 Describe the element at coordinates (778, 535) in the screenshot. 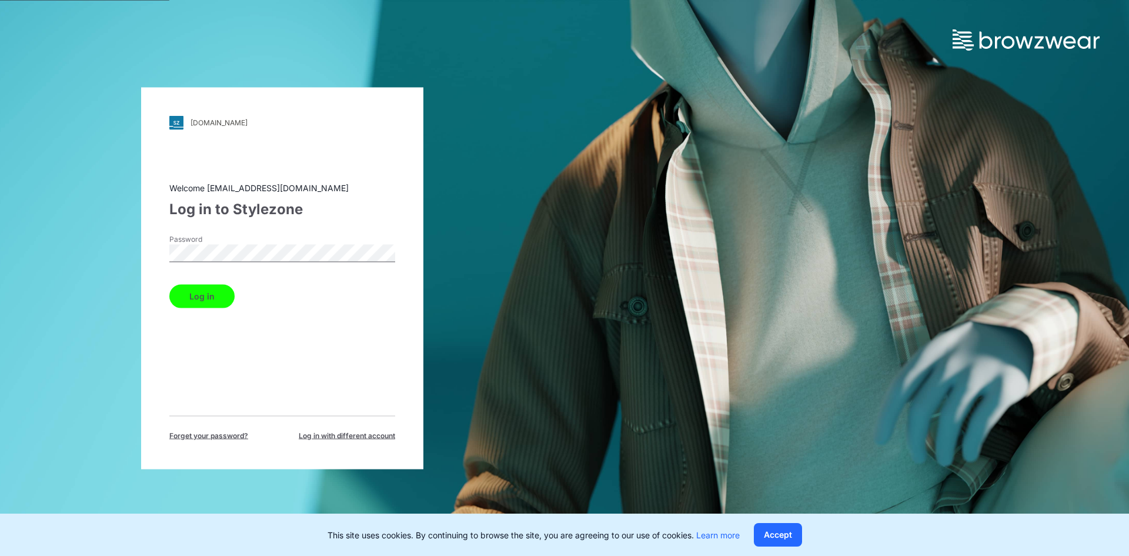

I see `button: Accept` at that location.